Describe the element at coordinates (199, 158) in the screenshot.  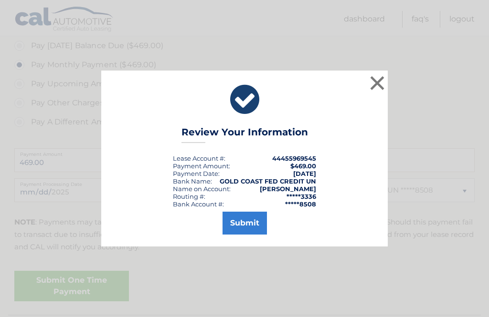
I see `div: Lease Account #:` at that location.